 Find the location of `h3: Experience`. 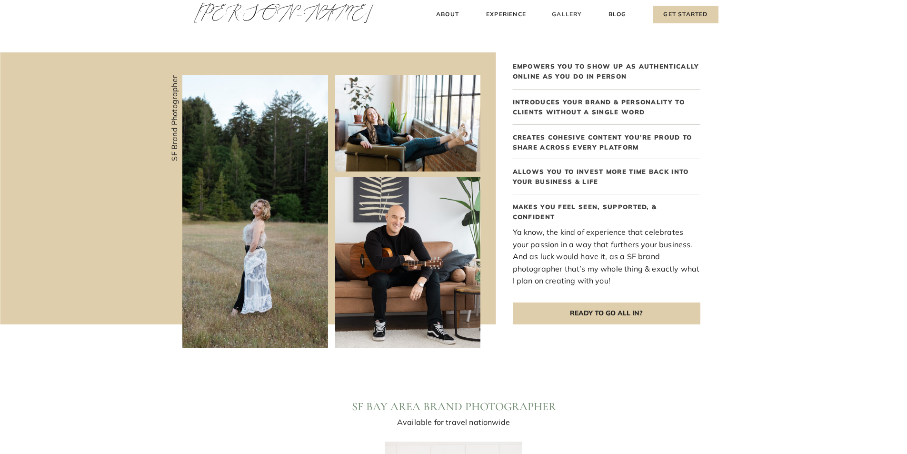

h3: Experience is located at coordinates (506, 14).